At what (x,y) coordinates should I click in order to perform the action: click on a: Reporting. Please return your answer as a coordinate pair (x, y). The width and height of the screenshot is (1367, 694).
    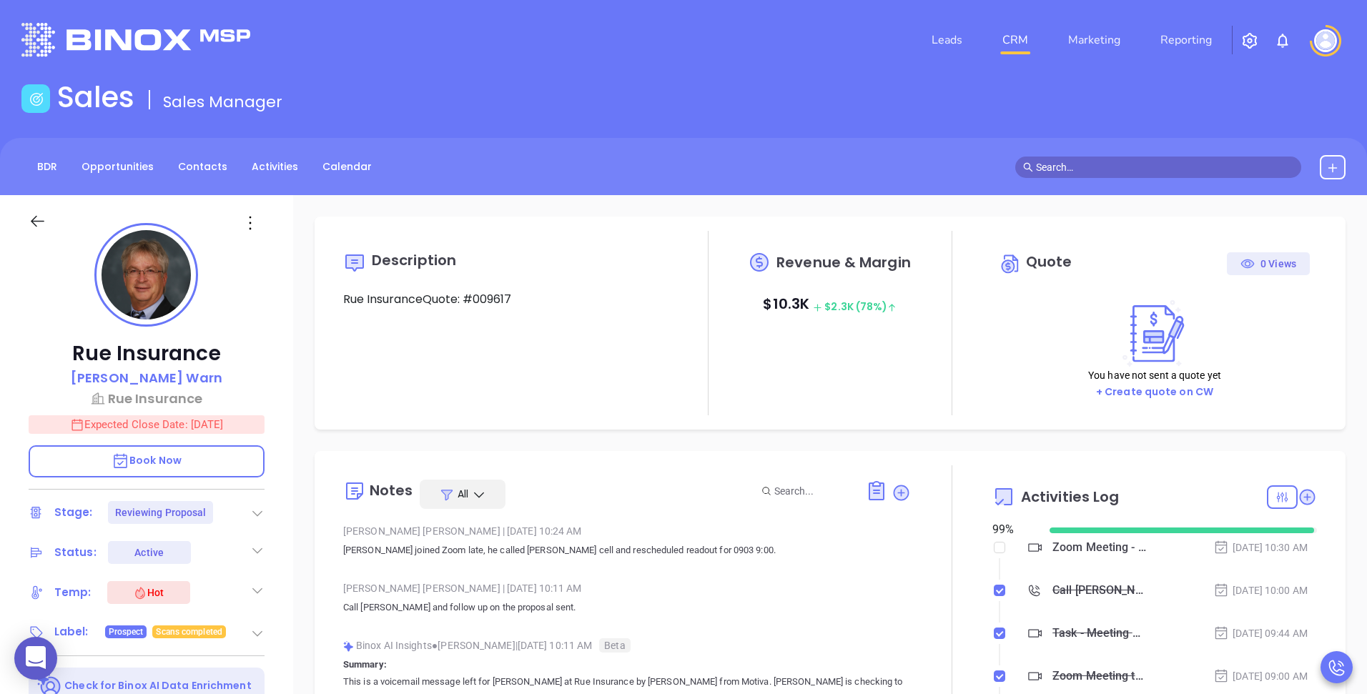
    Looking at the image, I should click on (1186, 40).